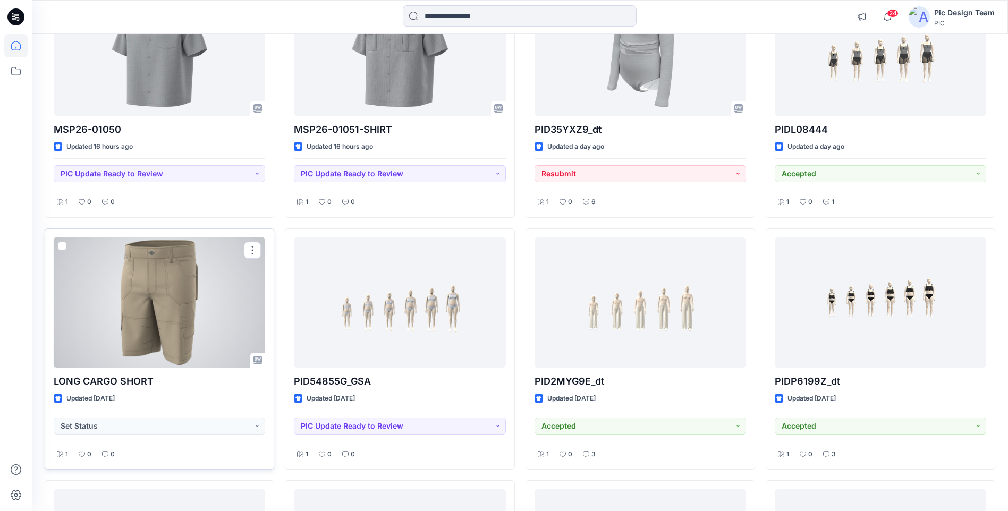 The width and height of the screenshot is (1008, 511). What do you see at coordinates (159, 130) in the screenshot?
I see `p: MSP26-01050` at bounding box center [159, 130].